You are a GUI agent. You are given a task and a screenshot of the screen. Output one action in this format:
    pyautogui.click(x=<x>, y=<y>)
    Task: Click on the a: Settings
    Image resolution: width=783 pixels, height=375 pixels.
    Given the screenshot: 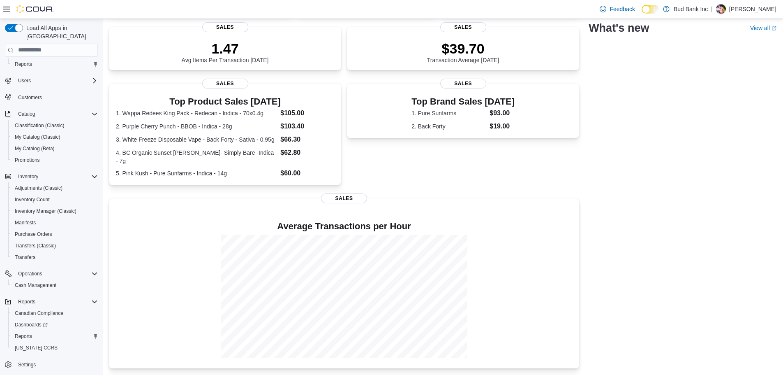 What is the action you would take?
    pyautogui.click(x=27, y=364)
    